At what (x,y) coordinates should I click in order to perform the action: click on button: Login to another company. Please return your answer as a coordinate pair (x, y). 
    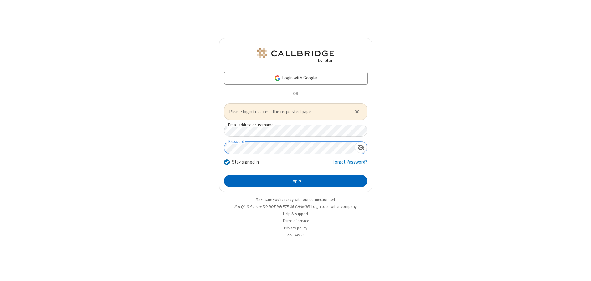
    Looking at the image, I should click on (334, 206).